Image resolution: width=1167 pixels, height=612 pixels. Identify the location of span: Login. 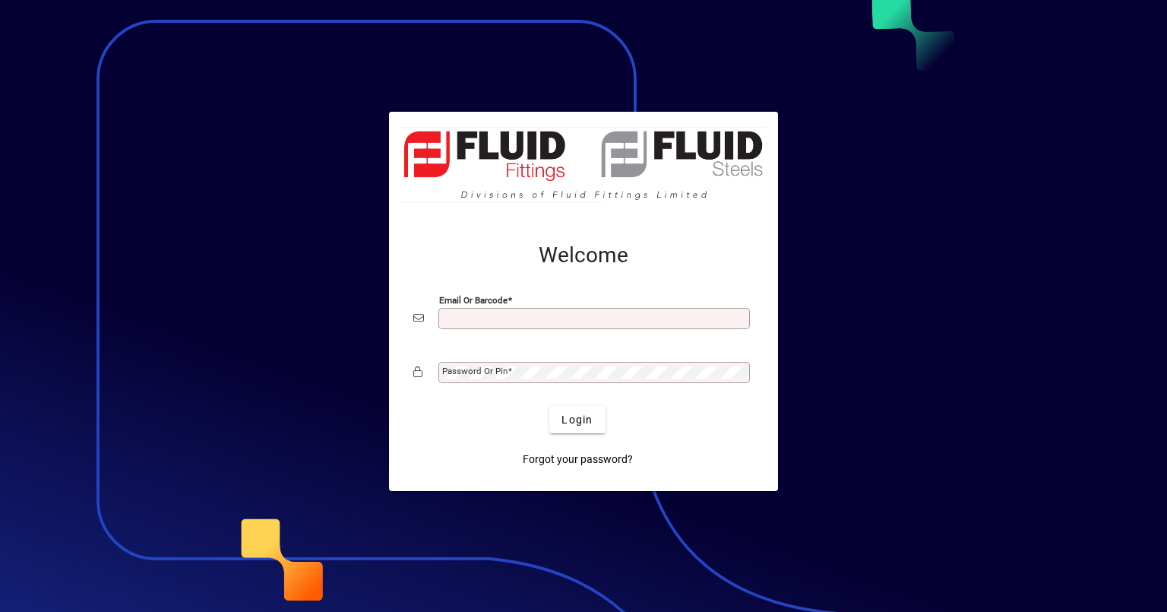
(577, 419).